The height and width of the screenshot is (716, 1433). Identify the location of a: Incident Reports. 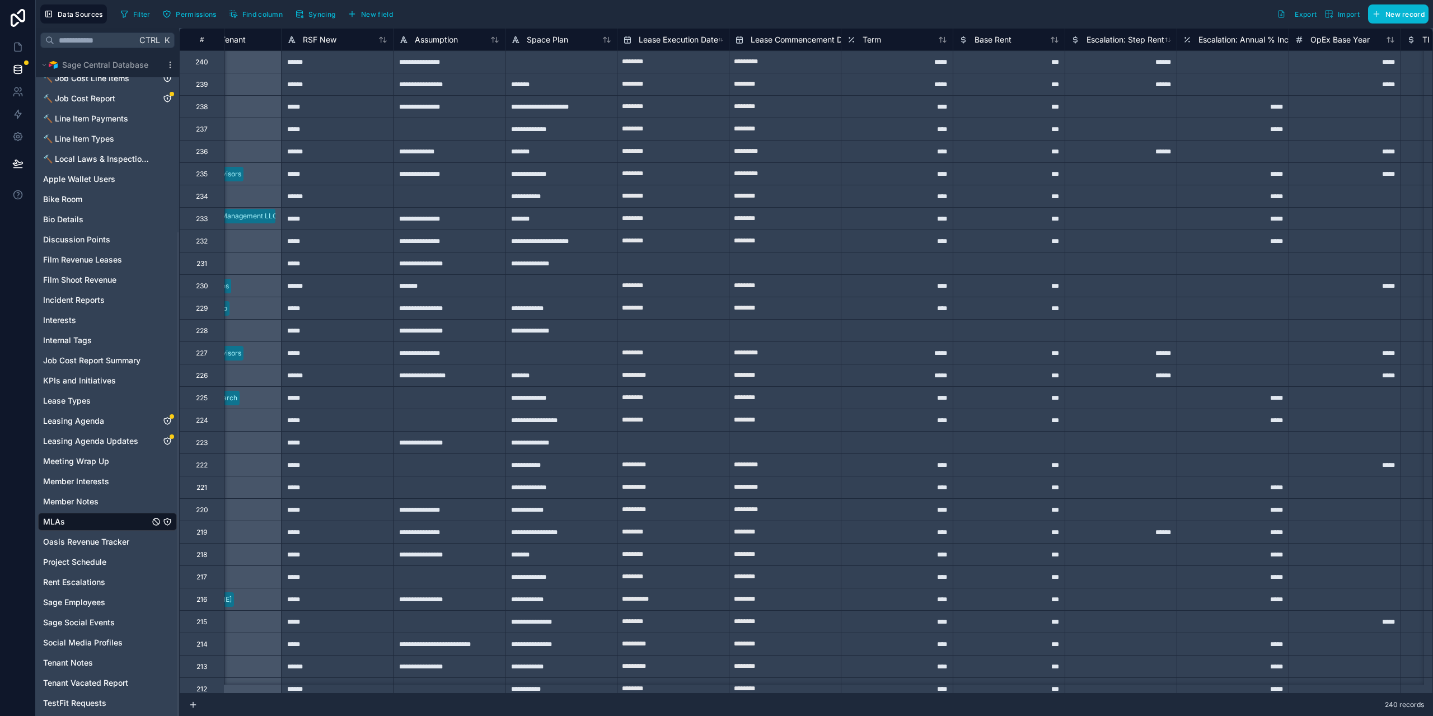
(96, 300).